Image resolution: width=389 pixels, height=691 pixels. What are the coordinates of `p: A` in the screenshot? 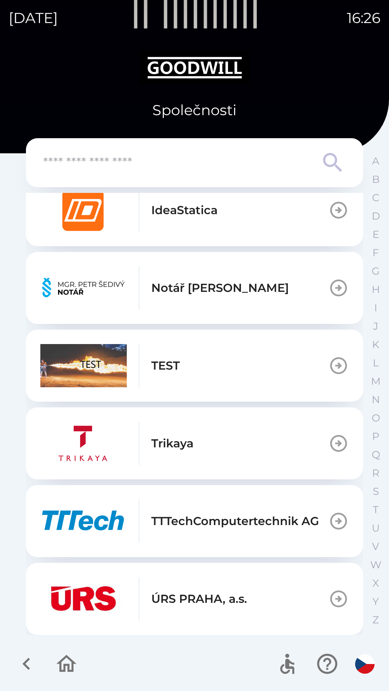 It's located at (375, 161).